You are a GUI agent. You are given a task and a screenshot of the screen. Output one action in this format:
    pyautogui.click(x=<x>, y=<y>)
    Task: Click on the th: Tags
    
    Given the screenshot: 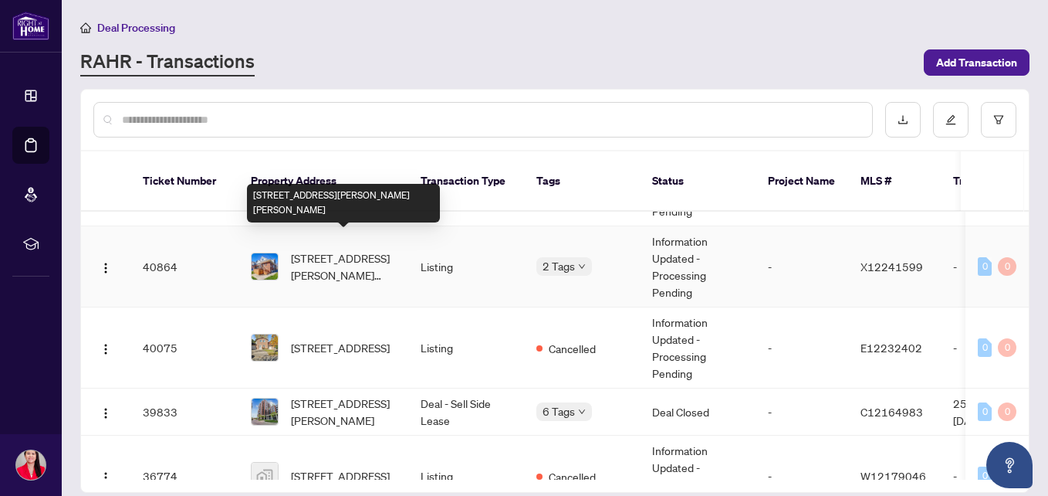 What is the action you would take?
    pyautogui.click(x=582, y=181)
    